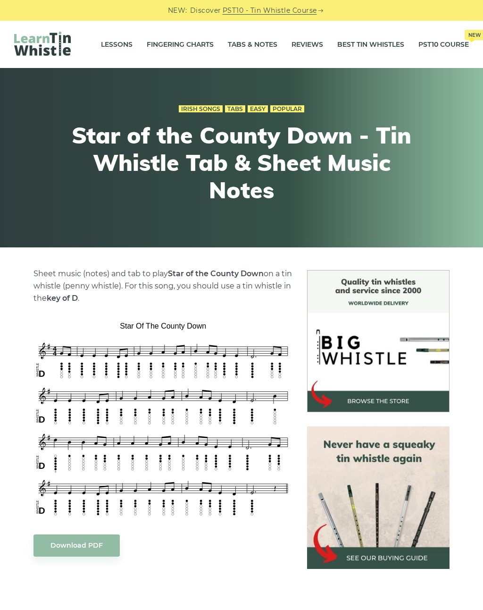 This screenshot has width=483, height=610. I want to click on img: LearnTinWhistle.com, so click(42, 43).